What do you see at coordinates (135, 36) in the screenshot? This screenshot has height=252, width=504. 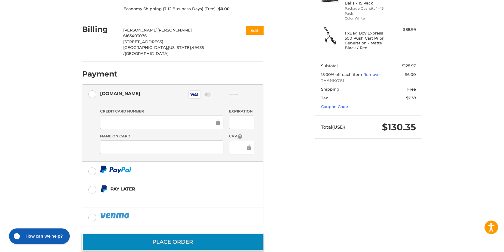 I see `span: 6163403076` at bounding box center [135, 36].